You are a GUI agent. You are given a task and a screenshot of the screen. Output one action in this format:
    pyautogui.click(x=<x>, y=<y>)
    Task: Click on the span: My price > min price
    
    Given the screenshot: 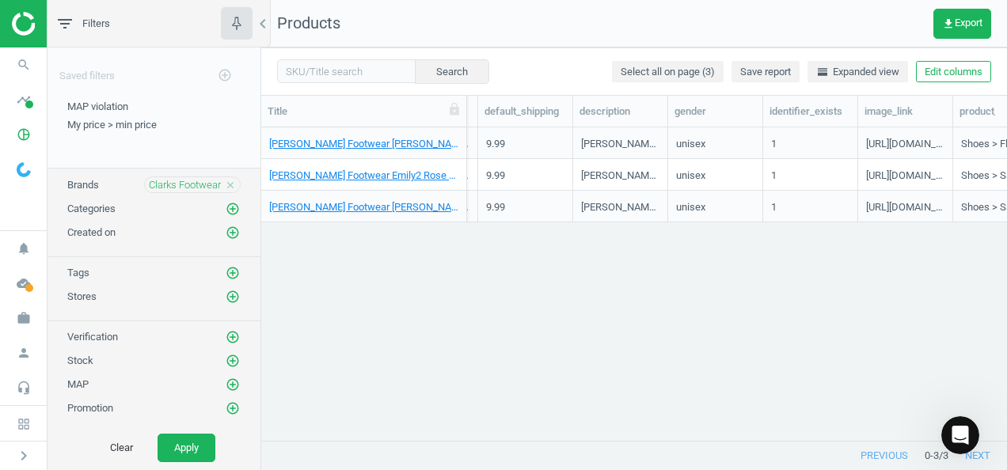 What is the action you would take?
    pyautogui.click(x=112, y=124)
    